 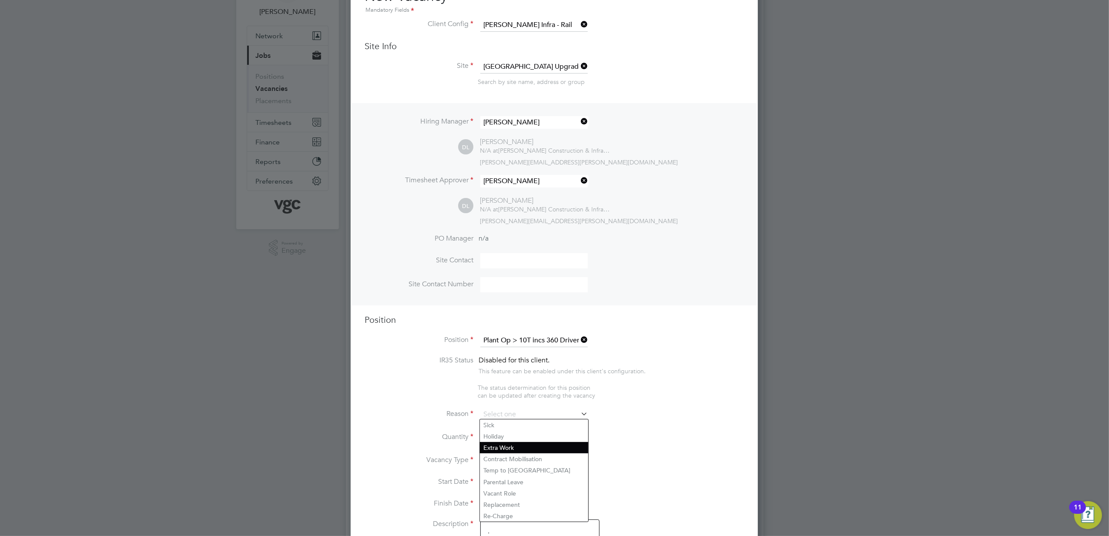 I want to click on label: Position, so click(x=419, y=340).